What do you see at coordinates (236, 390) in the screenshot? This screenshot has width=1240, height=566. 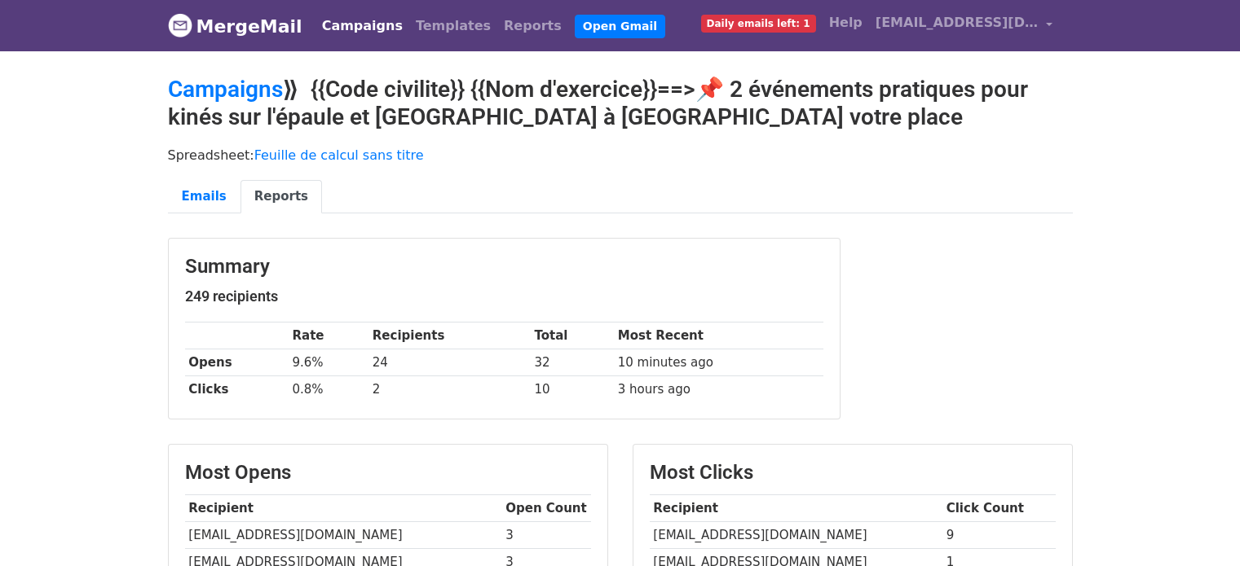 I see `th: Clicks` at bounding box center [236, 390].